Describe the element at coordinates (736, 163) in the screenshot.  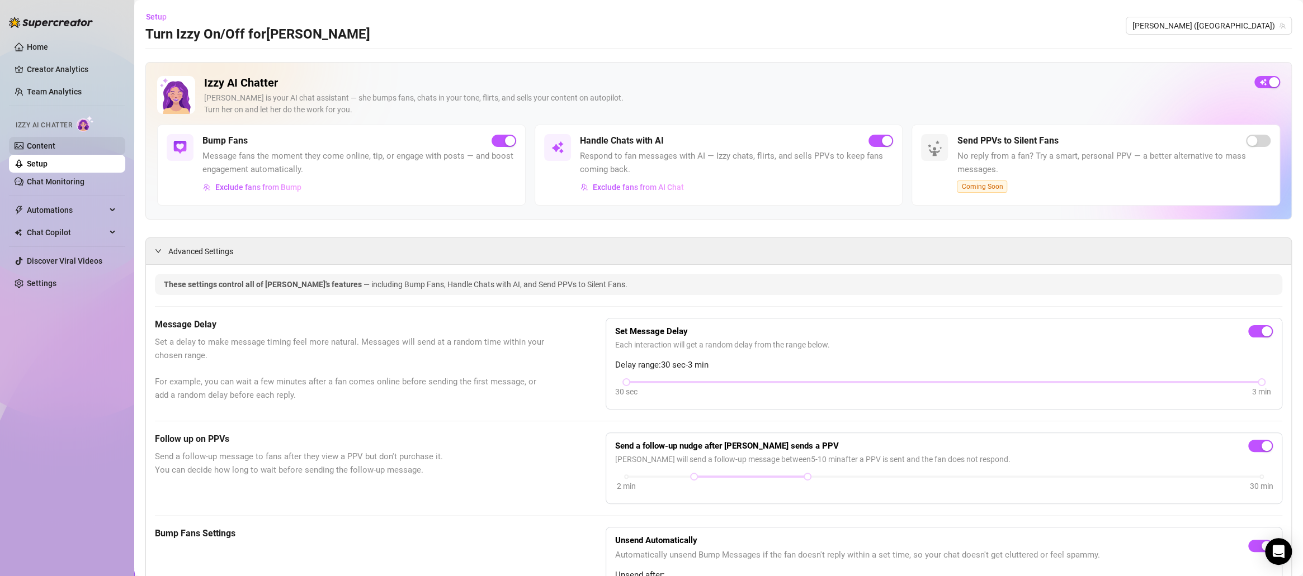
I see `span: Respond to fan messages with AI — Izzy chats, flirts, and sells PPVs to keep fans coming back.` at that location.